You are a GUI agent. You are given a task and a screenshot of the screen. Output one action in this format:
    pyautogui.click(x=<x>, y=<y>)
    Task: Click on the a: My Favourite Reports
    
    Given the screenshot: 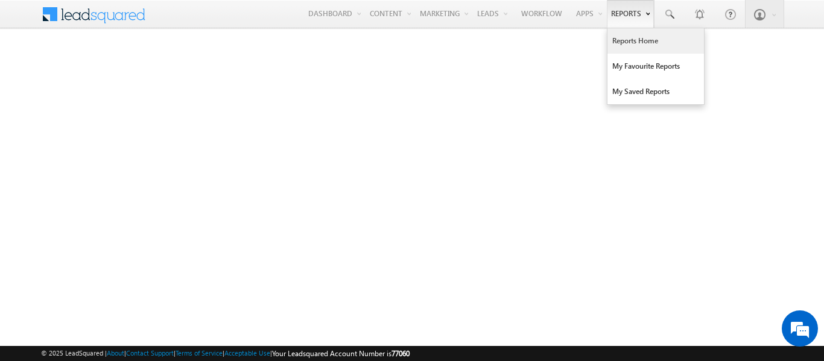 What is the action you would take?
    pyautogui.click(x=655, y=66)
    